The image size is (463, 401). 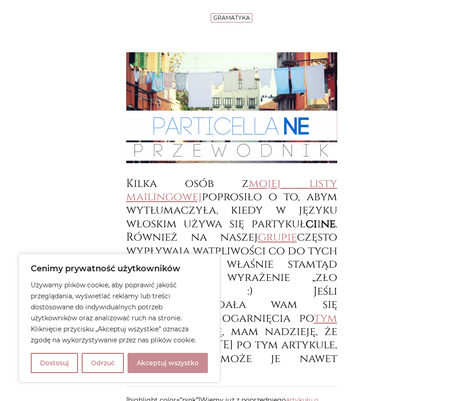 I want to click on button: Odrzuć, so click(x=103, y=363).